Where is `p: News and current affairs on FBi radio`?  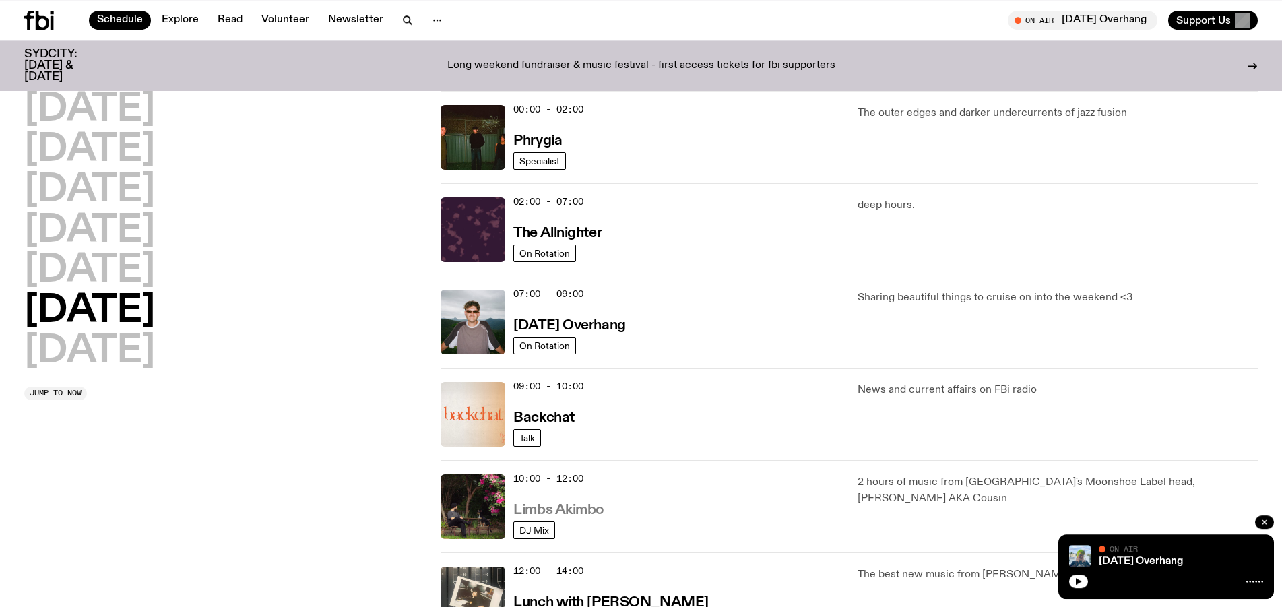 p: News and current affairs on FBi radio is located at coordinates (1058, 390).